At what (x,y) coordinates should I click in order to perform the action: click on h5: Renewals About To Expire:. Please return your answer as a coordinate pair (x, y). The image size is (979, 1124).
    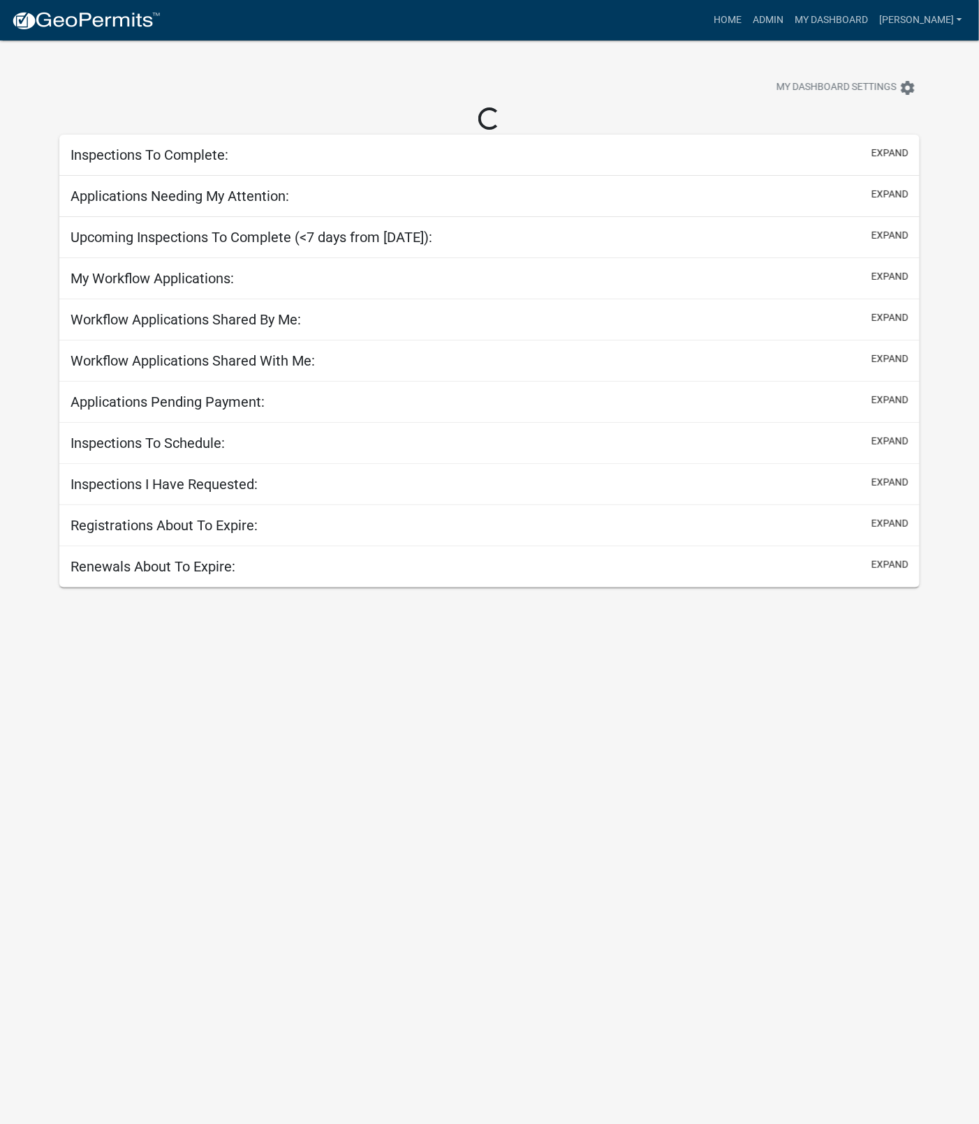
    Looking at the image, I should click on (153, 567).